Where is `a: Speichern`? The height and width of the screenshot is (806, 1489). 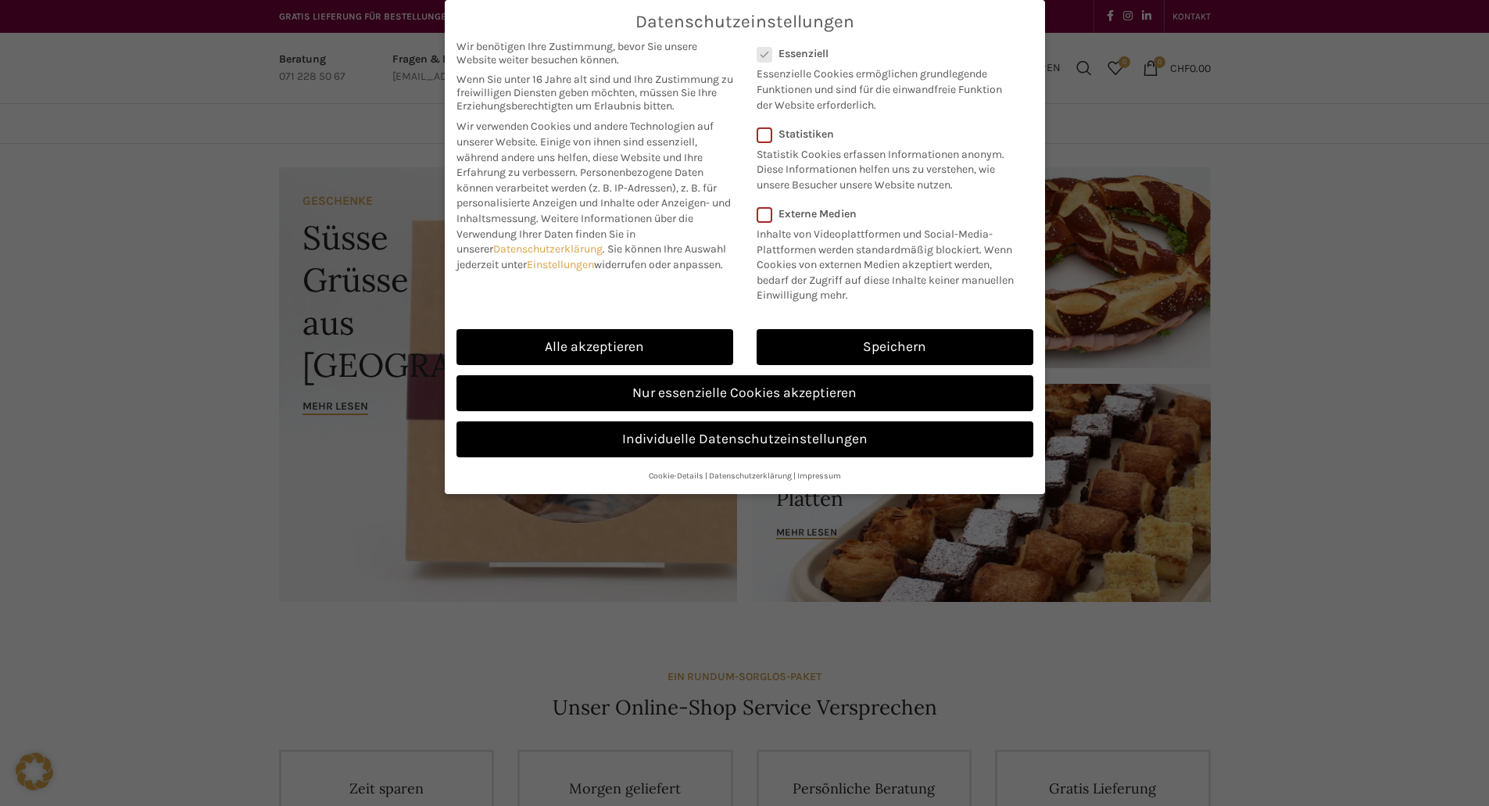 a: Speichern is located at coordinates (895, 347).